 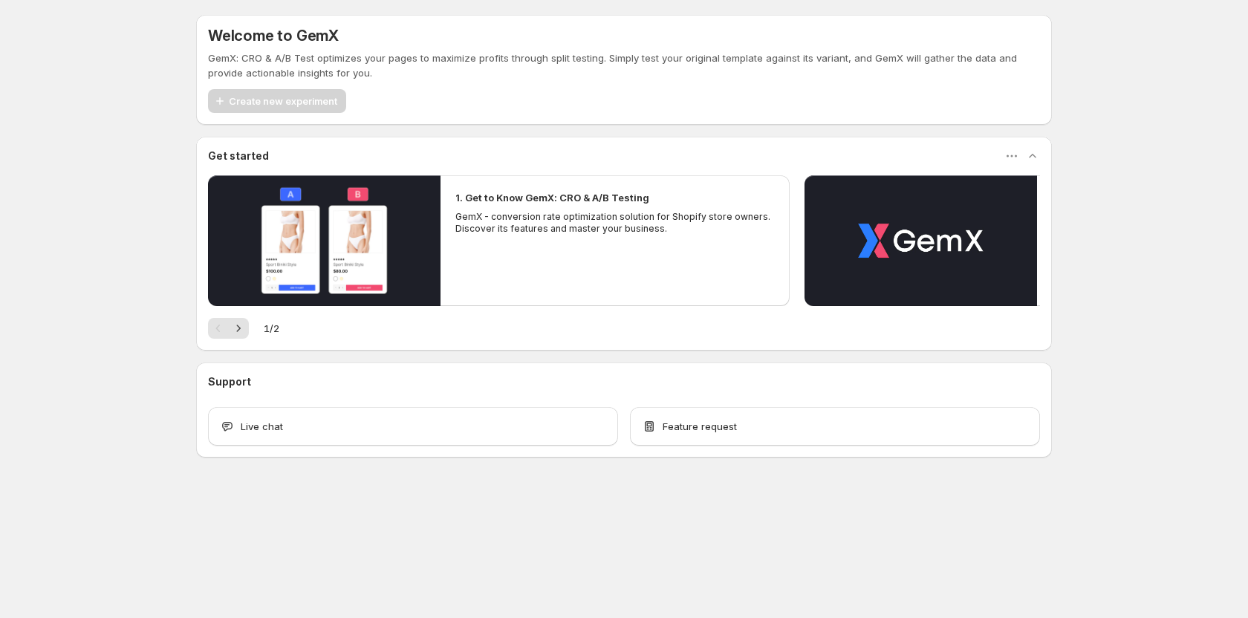 What do you see at coordinates (230, 382) in the screenshot?
I see `h3: Support` at bounding box center [230, 382].